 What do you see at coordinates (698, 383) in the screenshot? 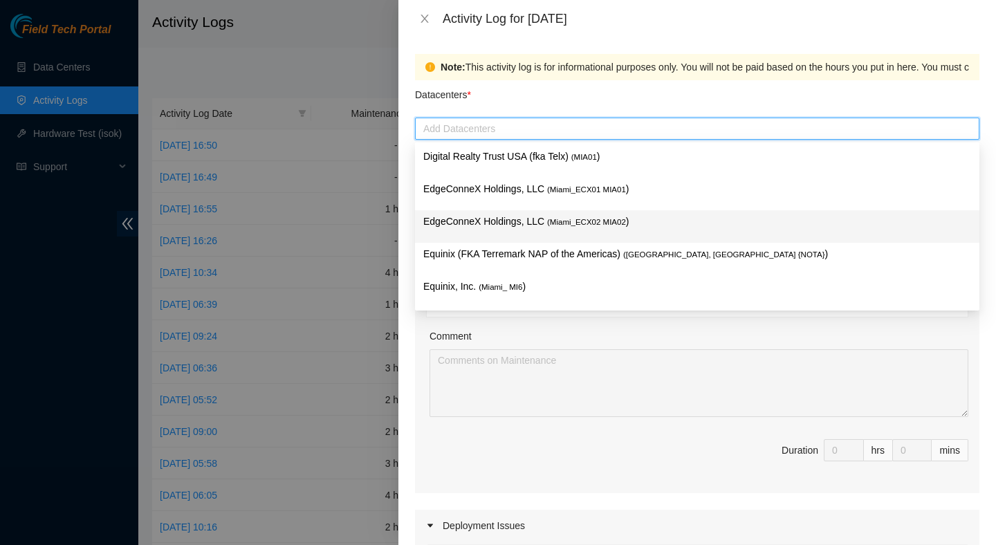
I see `textarea: Comment` at bounding box center [698, 383].